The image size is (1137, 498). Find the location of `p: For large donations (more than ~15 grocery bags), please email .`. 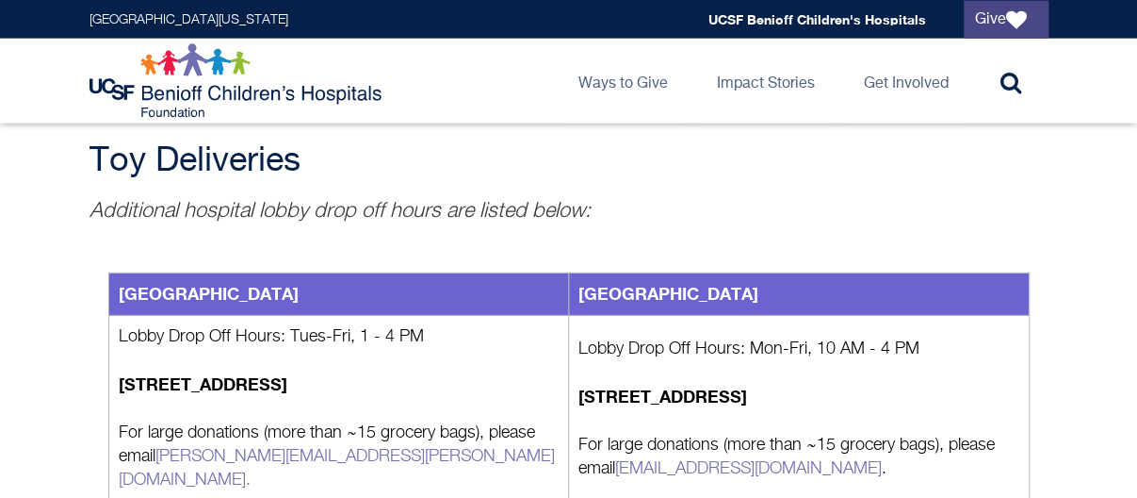

p: For large donations (more than ~15 grocery bags), please email . is located at coordinates (799, 457).